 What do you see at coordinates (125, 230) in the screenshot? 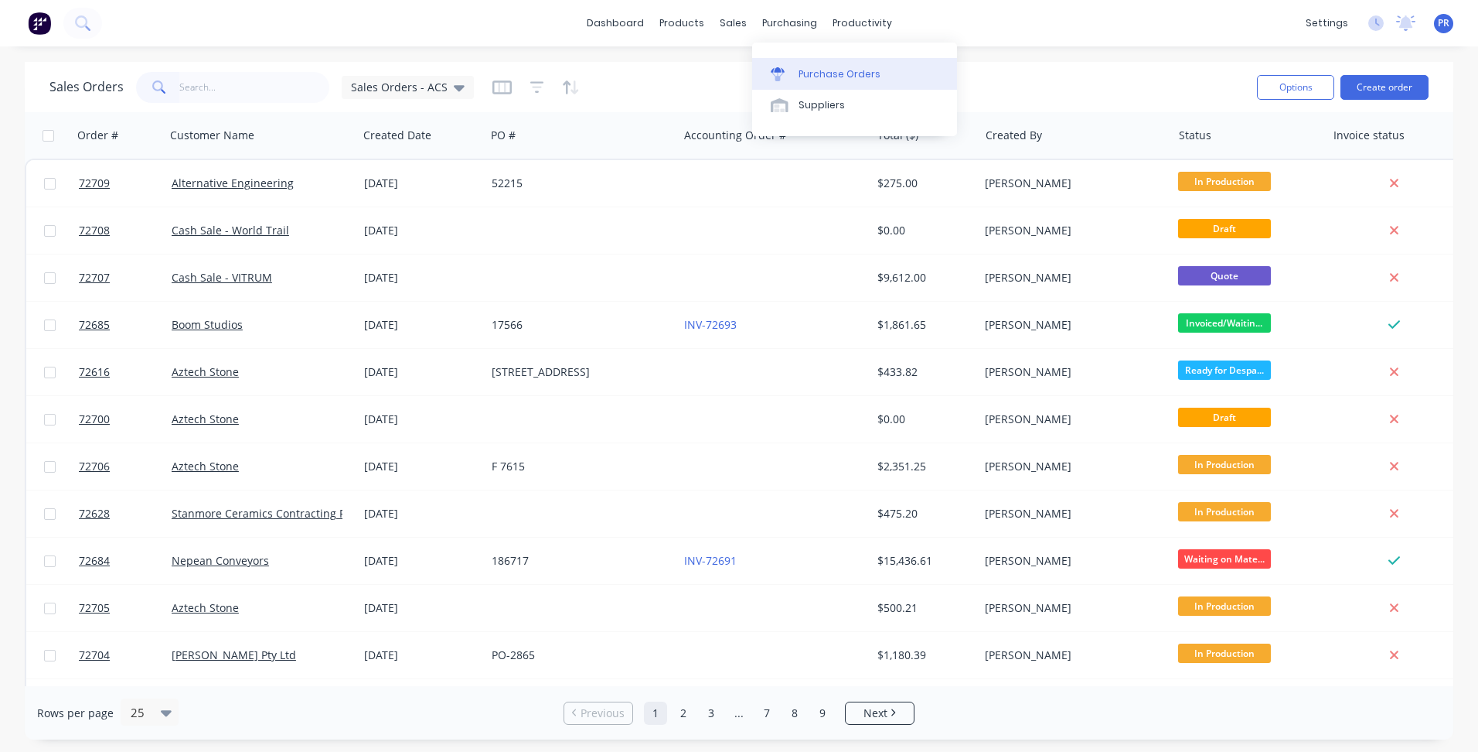
I see `a: 72708` at bounding box center [125, 230].